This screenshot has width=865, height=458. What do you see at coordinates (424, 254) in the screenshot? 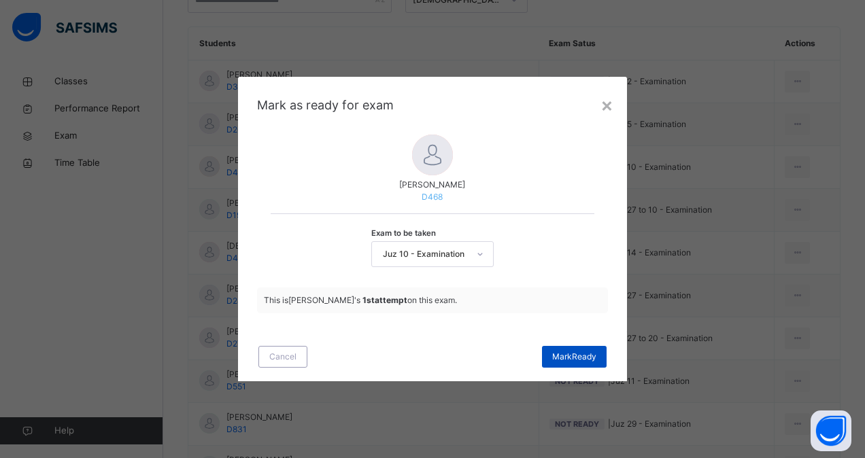
I see `div: Juz 10 - Examination` at bounding box center [424, 254].